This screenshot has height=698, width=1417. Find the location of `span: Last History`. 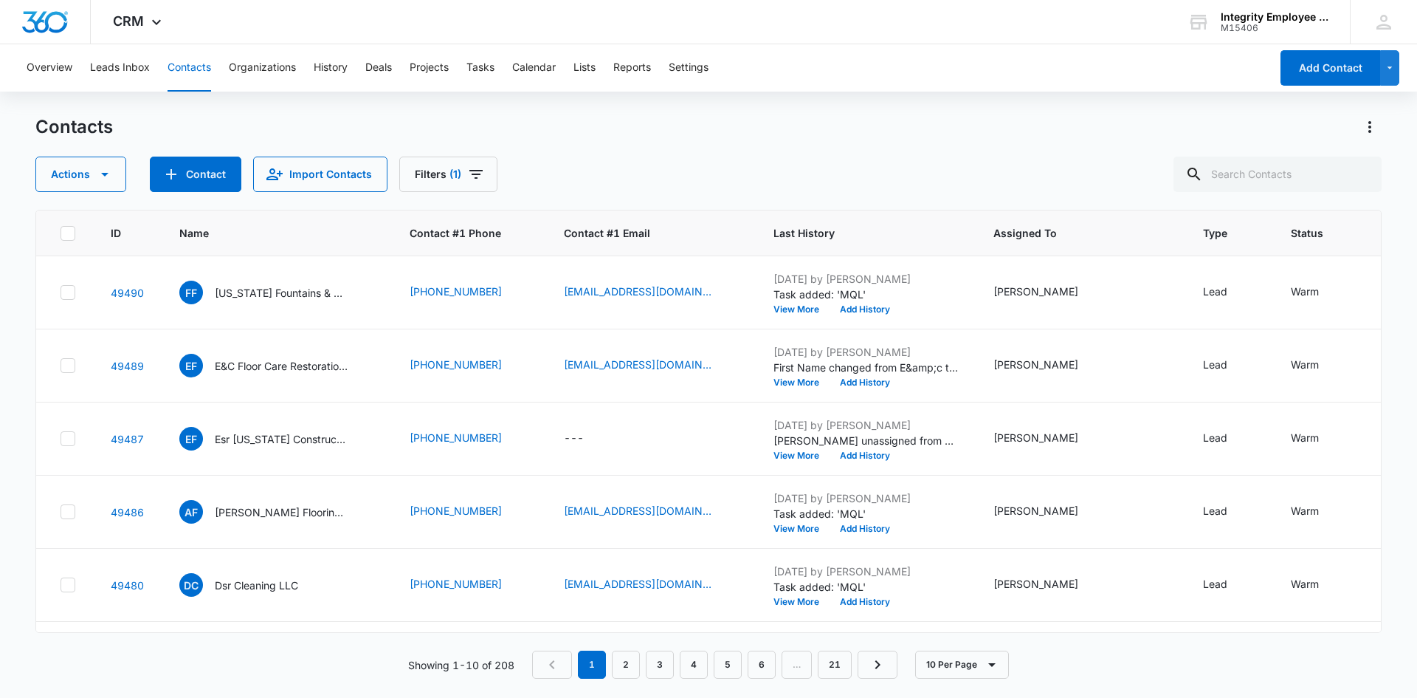

span: Last History is located at coordinates (855, 233).